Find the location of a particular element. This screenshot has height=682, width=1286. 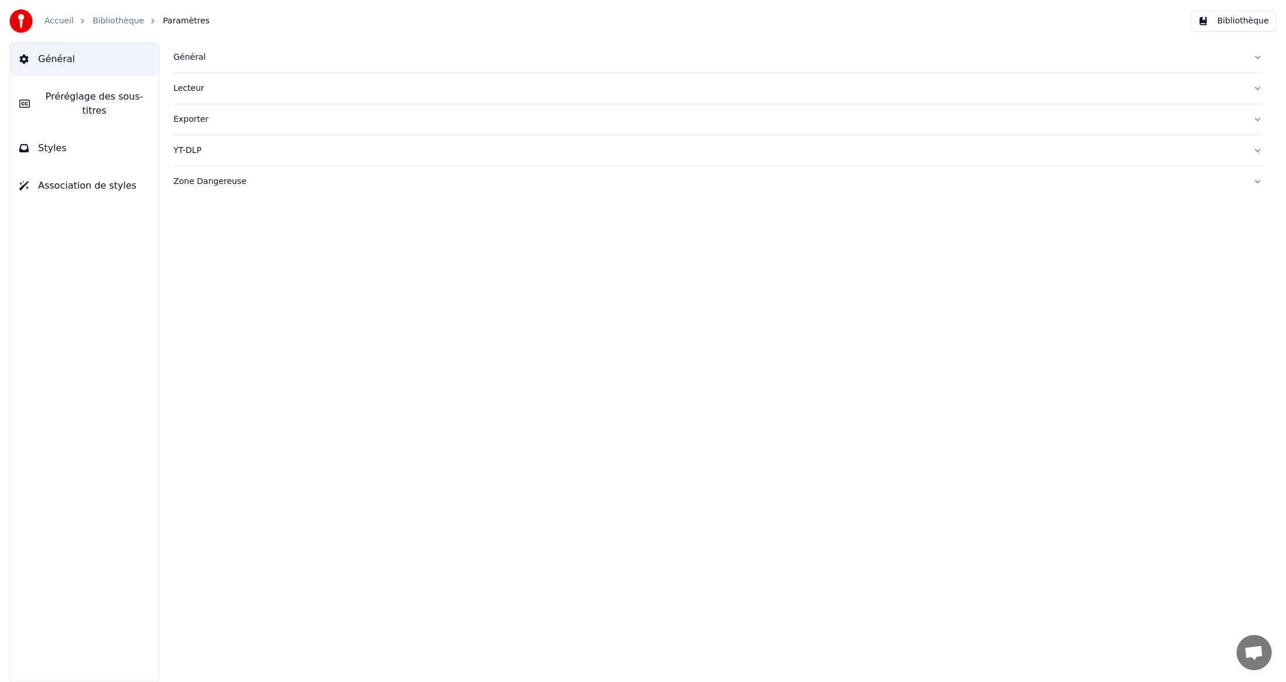

img: youka is located at coordinates (21, 21).